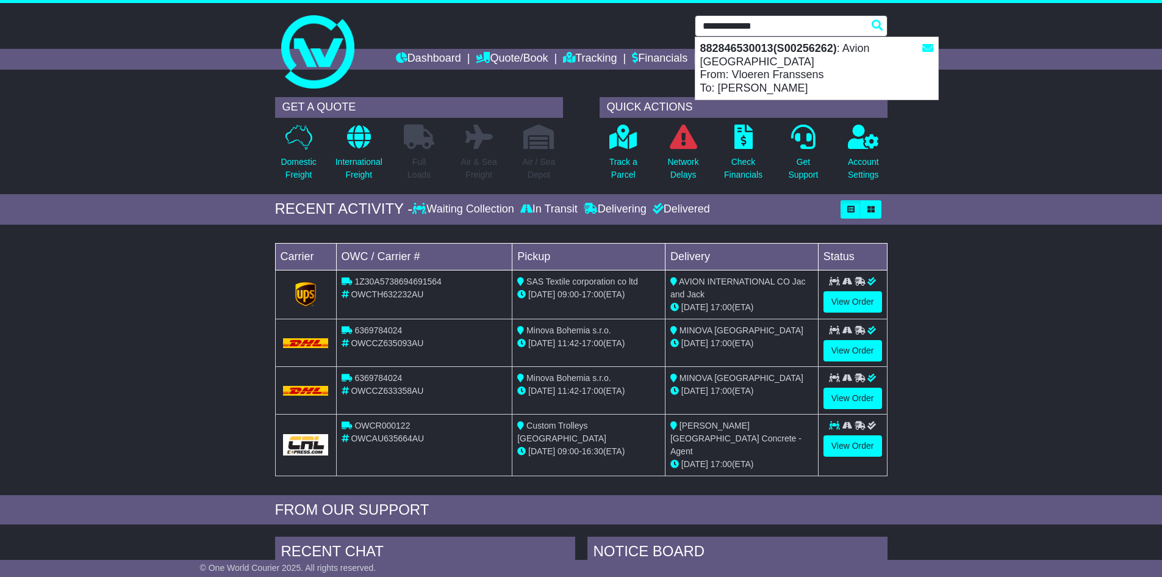 The height and width of the screenshot is (577, 1162). Describe the element at coordinates (387, 438) in the screenshot. I see `span: OWCAU635664AU` at that location.